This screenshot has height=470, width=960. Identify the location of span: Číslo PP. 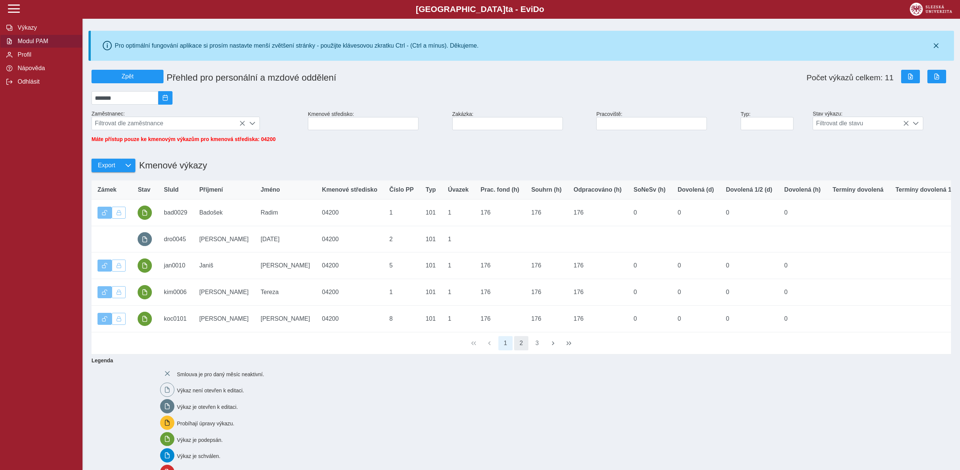
(401, 190).